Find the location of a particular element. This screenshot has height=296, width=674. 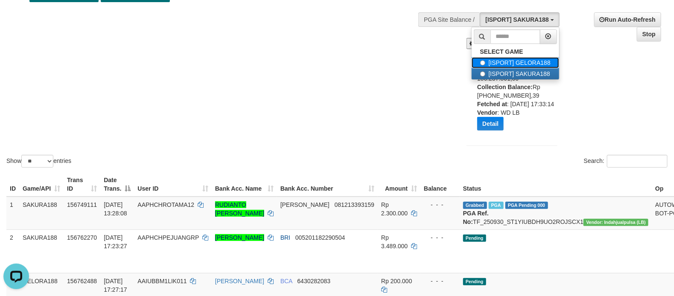

b: SELECT GAME is located at coordinates (502, 52).